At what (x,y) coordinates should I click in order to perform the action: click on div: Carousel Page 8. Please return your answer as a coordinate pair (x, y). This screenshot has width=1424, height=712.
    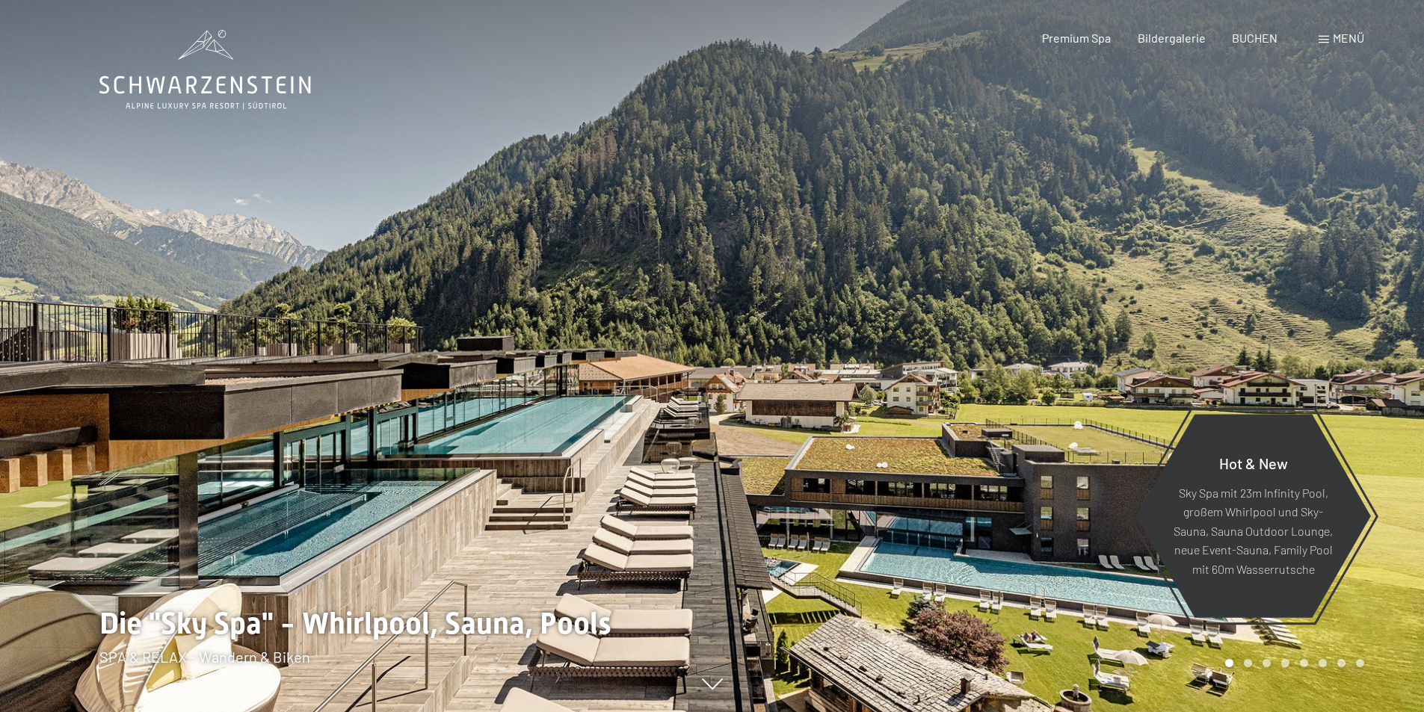
    Looking at the image, I should click on (1360, 663).